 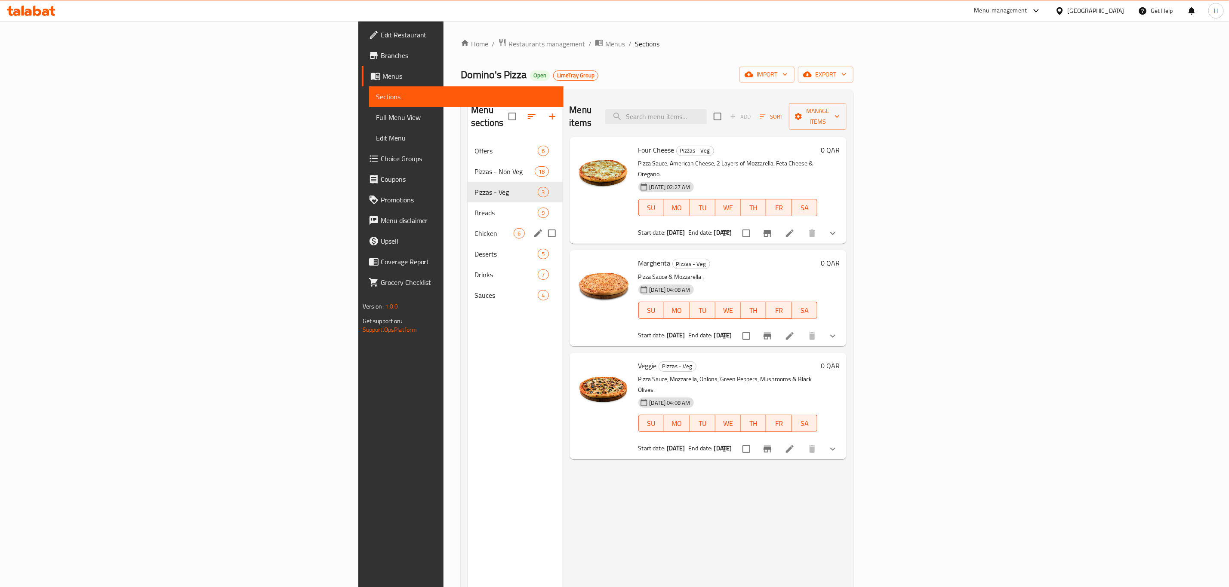 I want to click on nav: Menu sections, so click(x=515, y=223).